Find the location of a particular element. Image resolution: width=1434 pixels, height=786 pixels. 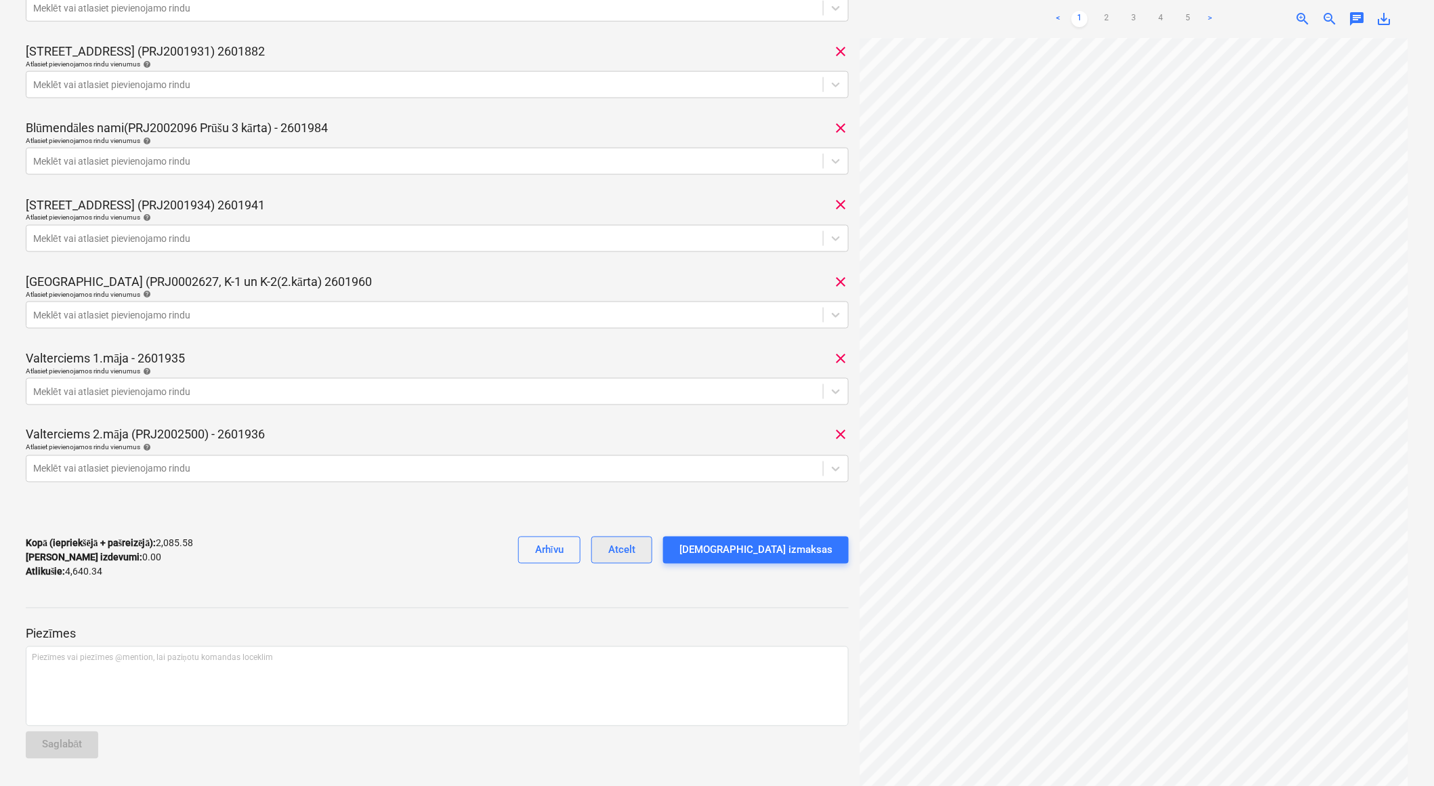

a: Page 3 is located at coordinates (1134, 19).